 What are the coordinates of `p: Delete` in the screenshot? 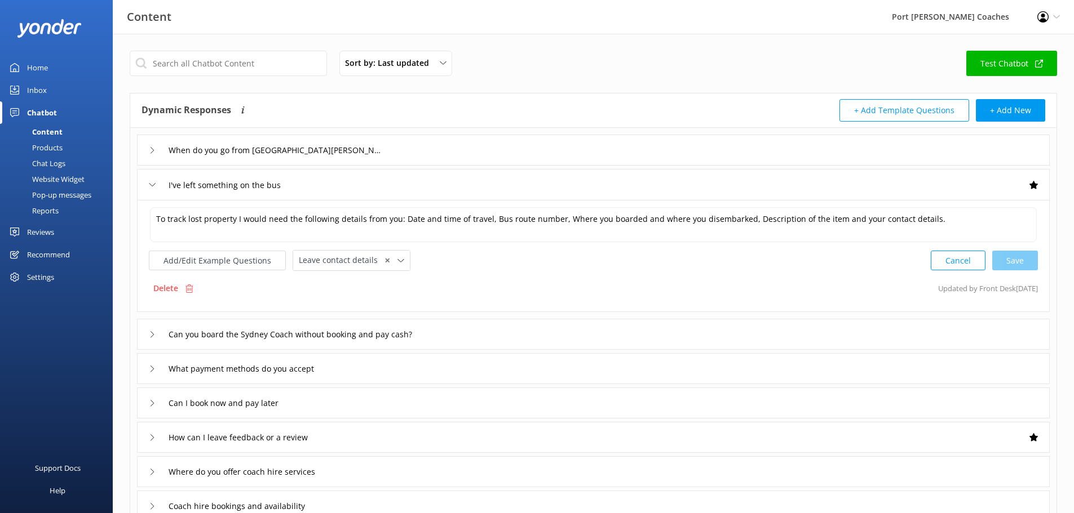 It's located at (166, 289).